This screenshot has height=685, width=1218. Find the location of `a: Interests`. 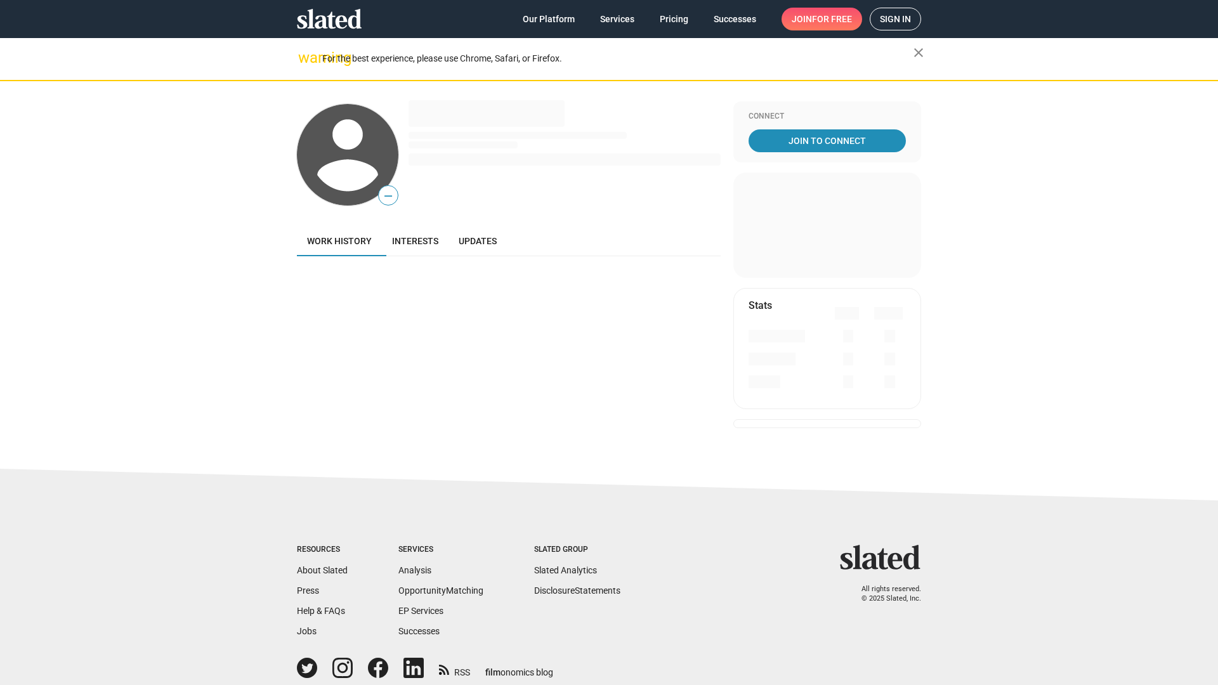

a: Interests is located at coordinates (415, 241).